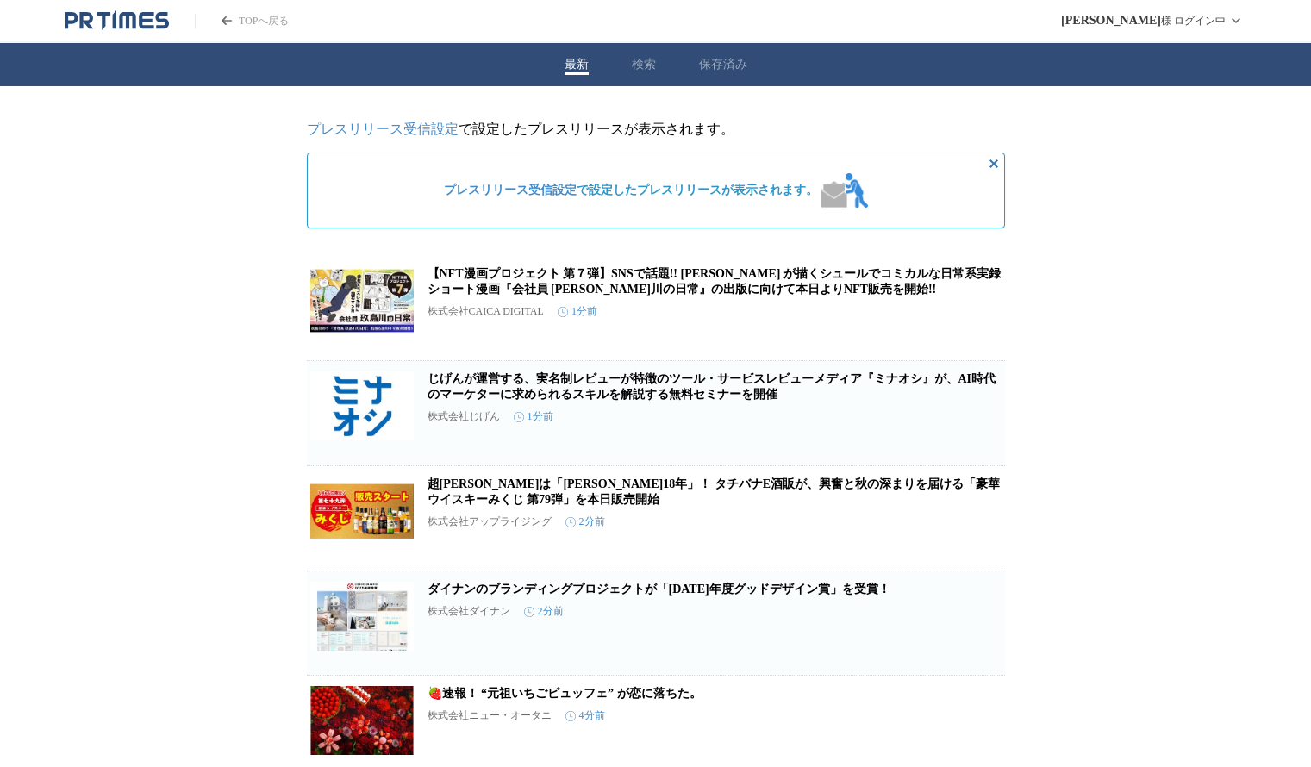 This screenshot has width=1311, height=767. What do you see at coordinates (565, 693) in the screenshot?
I see `a: 🍓速報！ “元祖いちごビュッフェ” が恋に落ちた。` at bounding box center [565, 693].